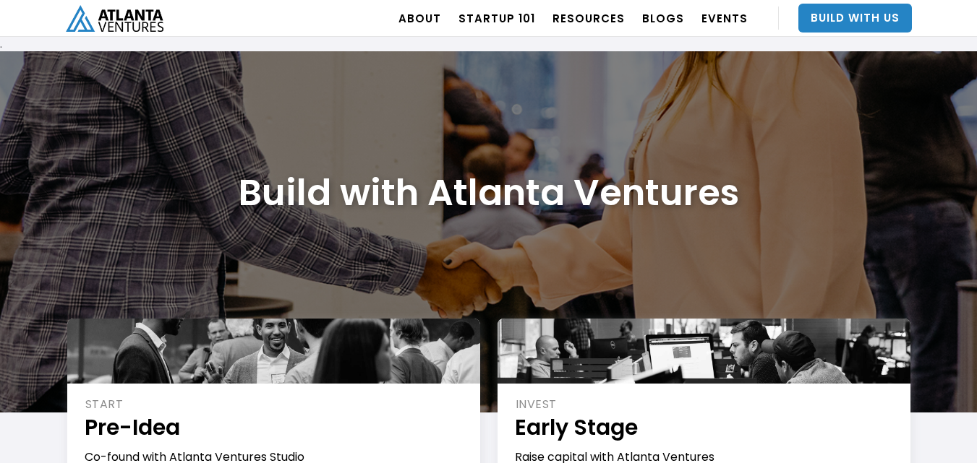  What do you see at coordinates (855, 18) in the screenshot?
I see `a: Build With Us` at bounding box center [855, 18].